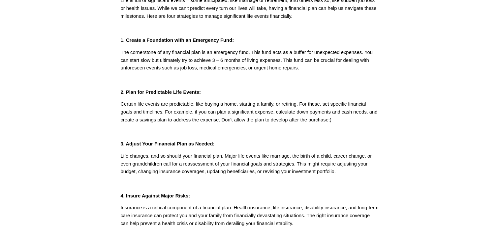 This screenshot has height=233, width=499. Describe the element at coordinates (249, 216) in the screenshot. I see `p: Insurance is a critical component of a financial plan. Health insurance, life insurance, disabili...` at that location.